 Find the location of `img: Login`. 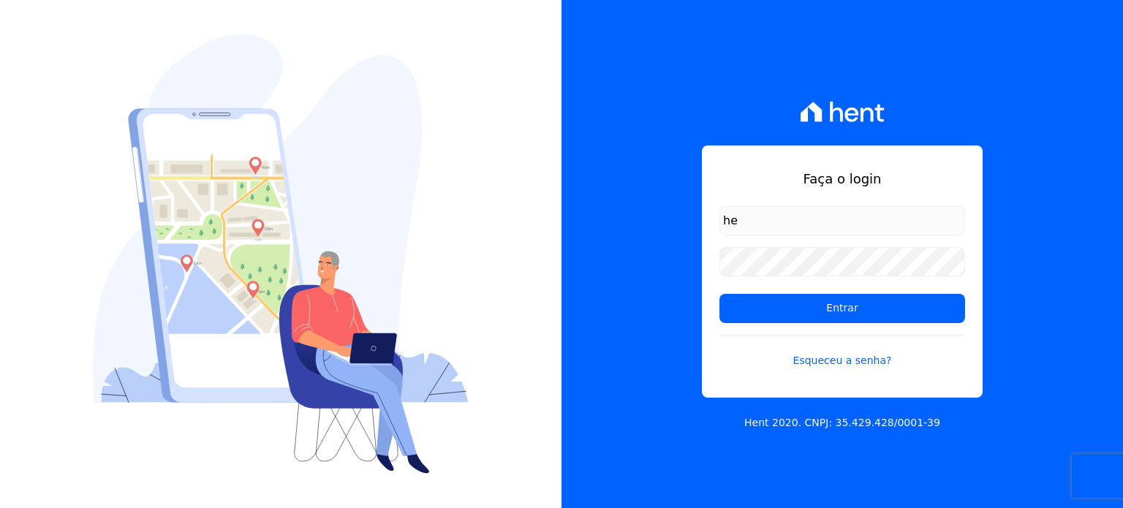

img: Login is located at coordinates (281, 254).